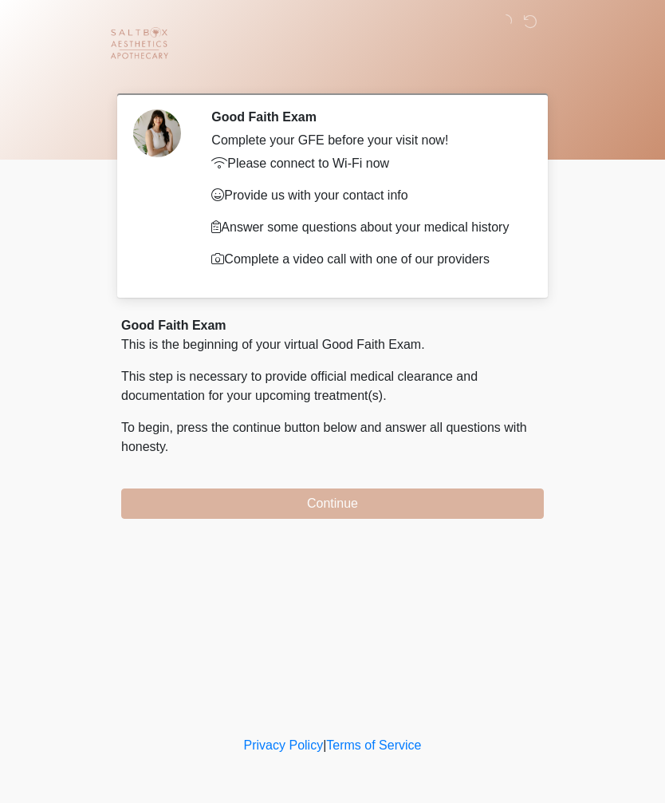 This screenshot has width=665, height=803. What do you see at coordinates (365, 164) in the screenshot?
I see `p: Please connect to Wi-Fi now` at bounding box center [365, 164].